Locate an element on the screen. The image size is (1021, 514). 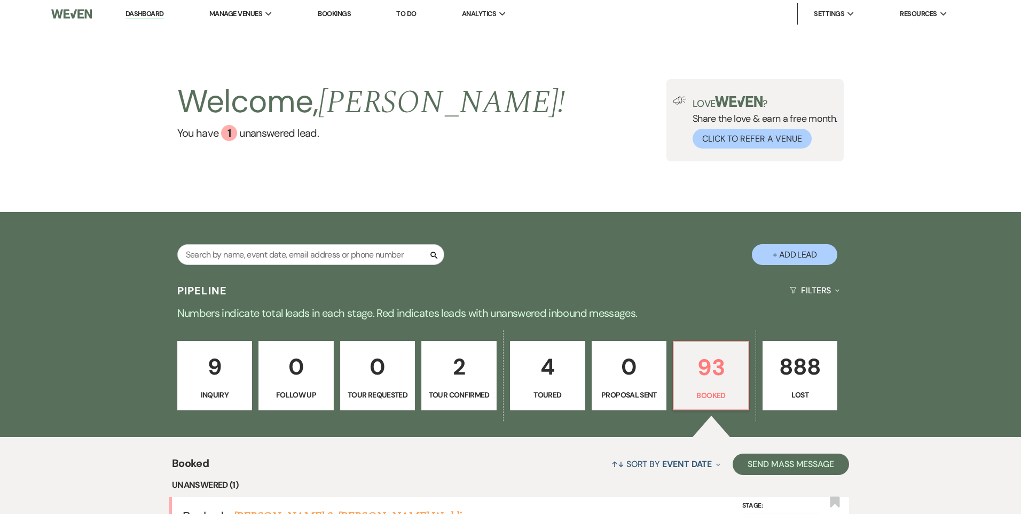
a: You have 1 unanswered lead. is located at coordinates (371, 133).